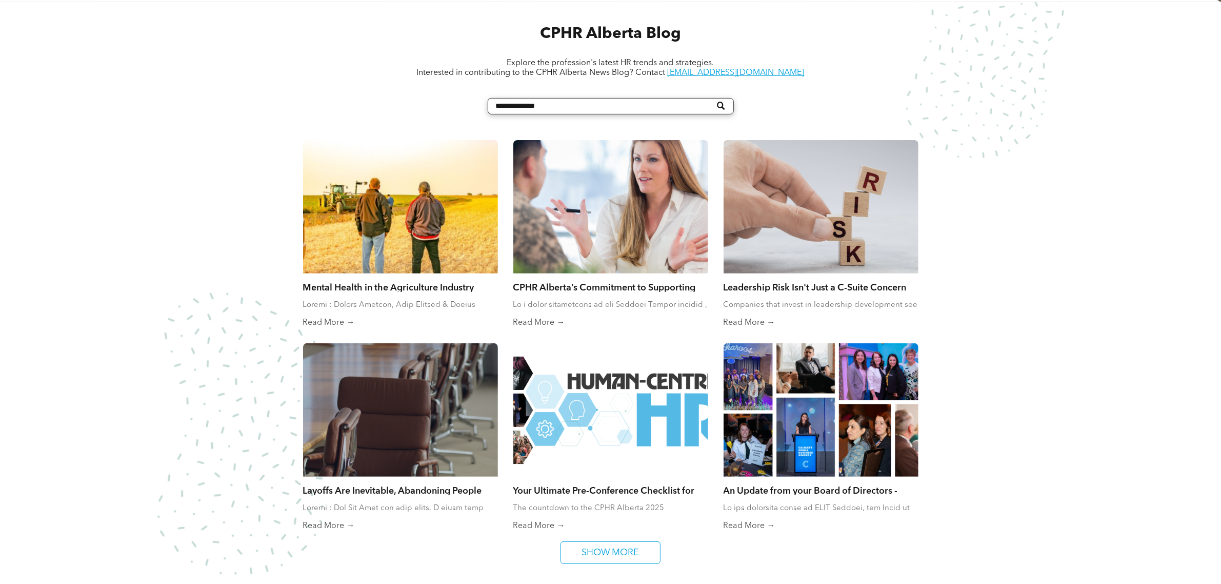 The image size is (1221, 584). What do you see at coordinates (821, 287) in the screenshot?
I see `a: Leadership Risk Isn't Just a C-Suite Concern` at bounding box center [821, 287].